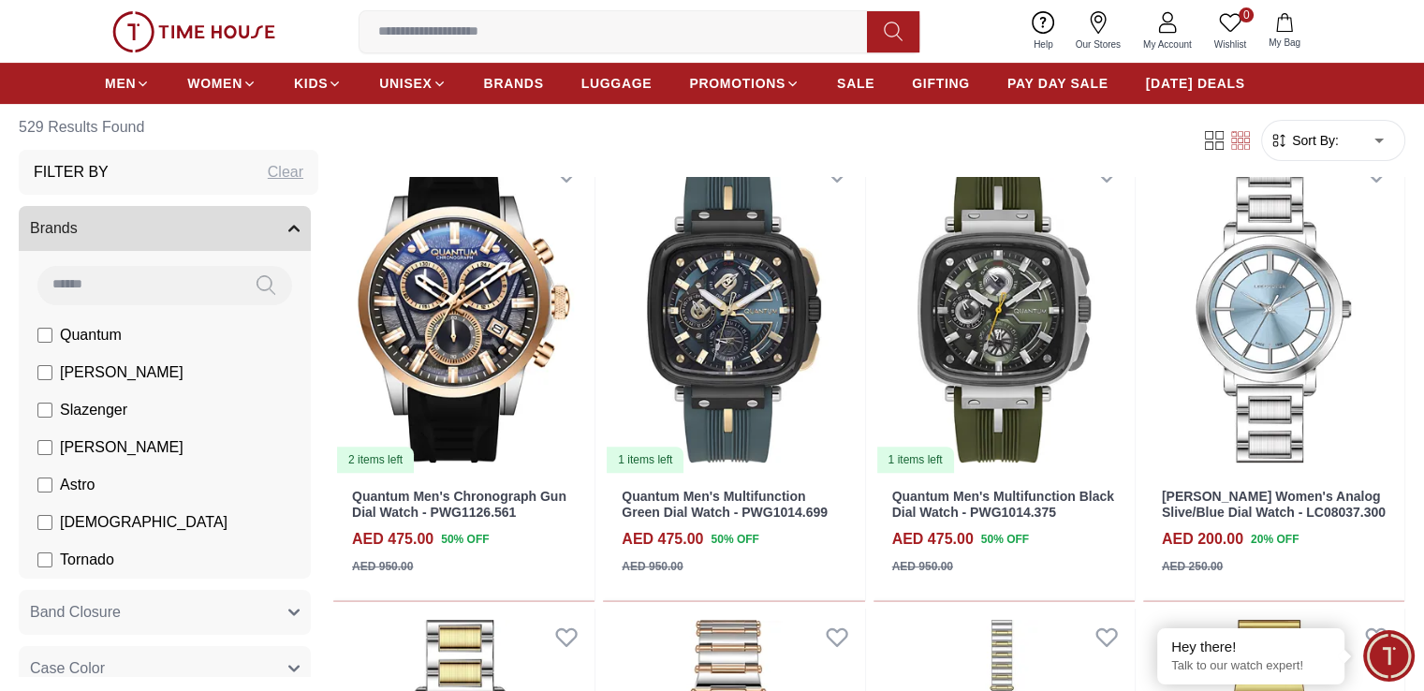 The image size is (1424, 691). Describe the element at coordinates (733, 309) in the screenshot. I see `img: Quantum Men's Multifunction Green Dial Watch - PWG1014.699` at that location.